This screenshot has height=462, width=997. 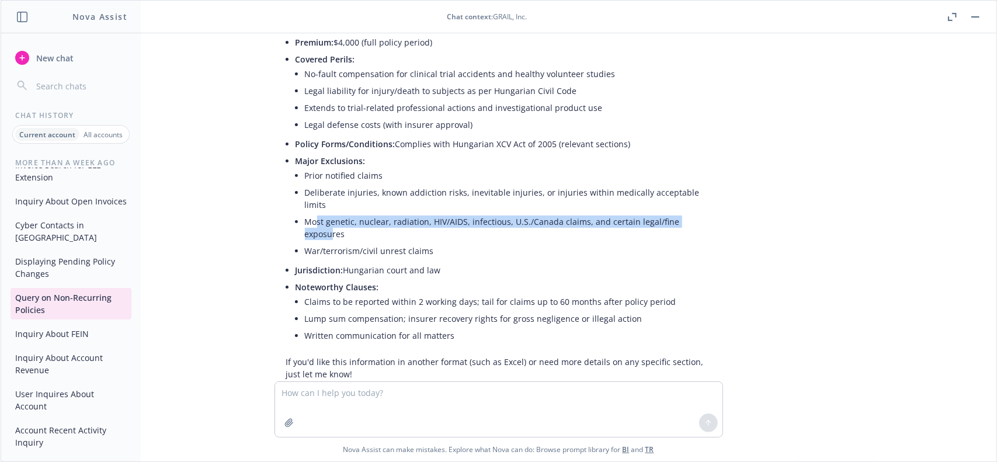 What do you see at coordinates (71, 436) in the screenshot?
I see `button: Account Recent Activity Inquiry` at bounding box center [71, 436].